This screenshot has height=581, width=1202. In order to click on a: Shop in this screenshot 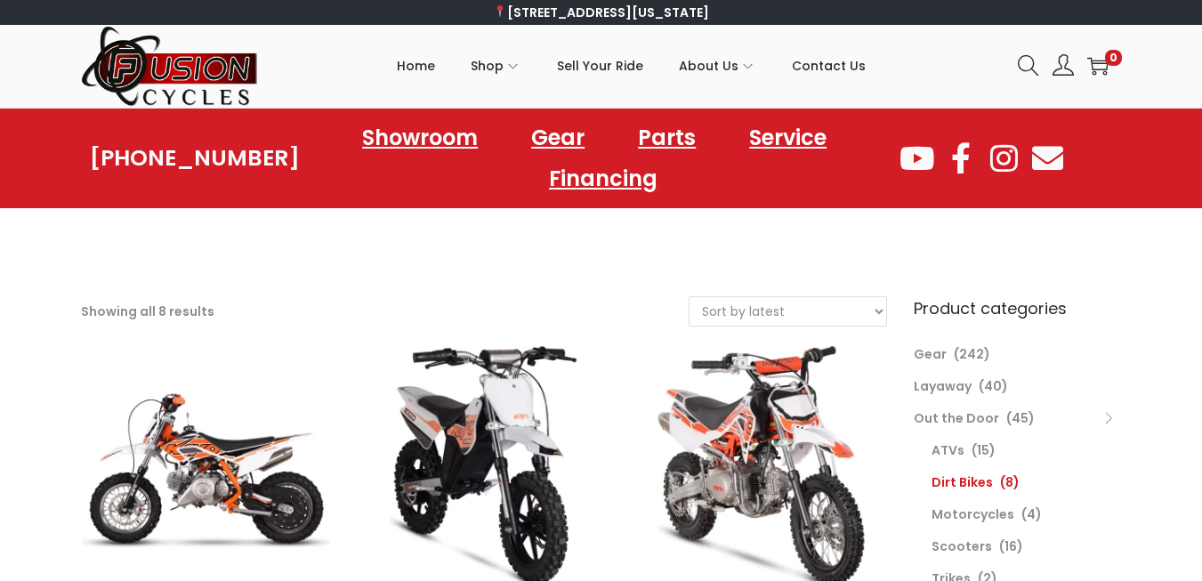, I will do `click(495, 66)`.